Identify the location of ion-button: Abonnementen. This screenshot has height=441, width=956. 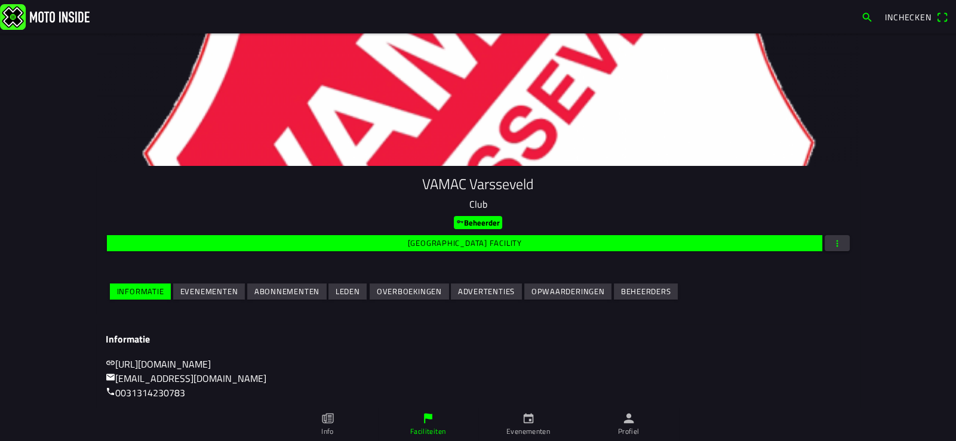
(287, 291).